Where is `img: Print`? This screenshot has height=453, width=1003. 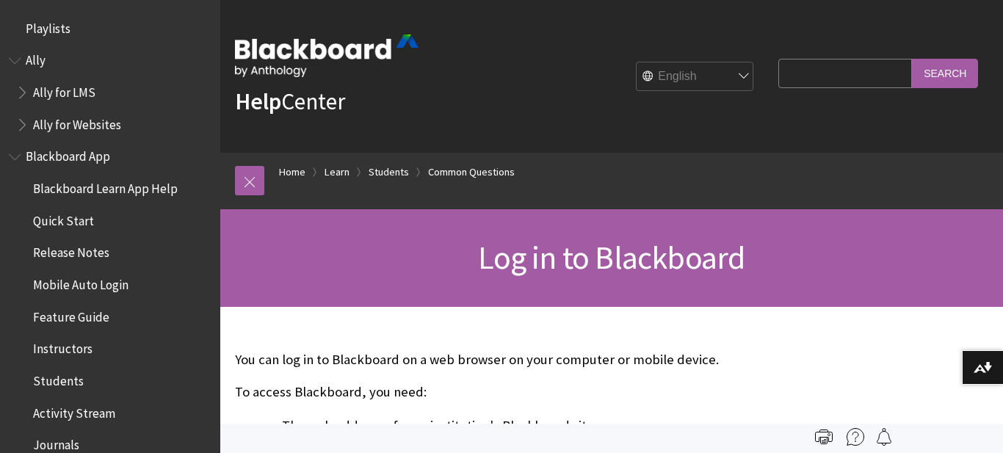
img: Print is located at coordinates (824, 437).